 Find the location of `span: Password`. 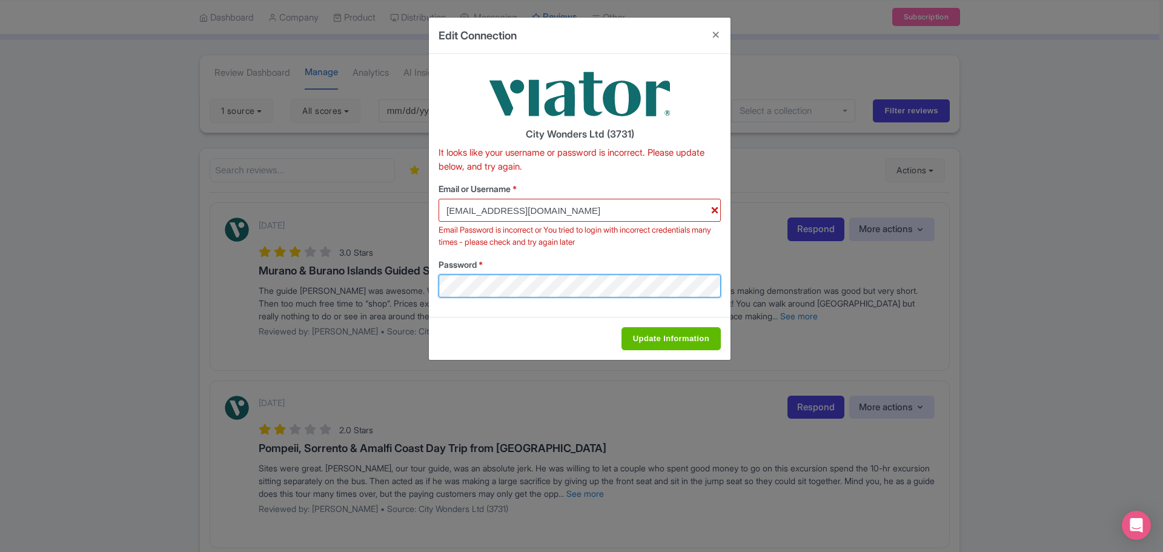

span: Password is located at coordinates (457, 264).